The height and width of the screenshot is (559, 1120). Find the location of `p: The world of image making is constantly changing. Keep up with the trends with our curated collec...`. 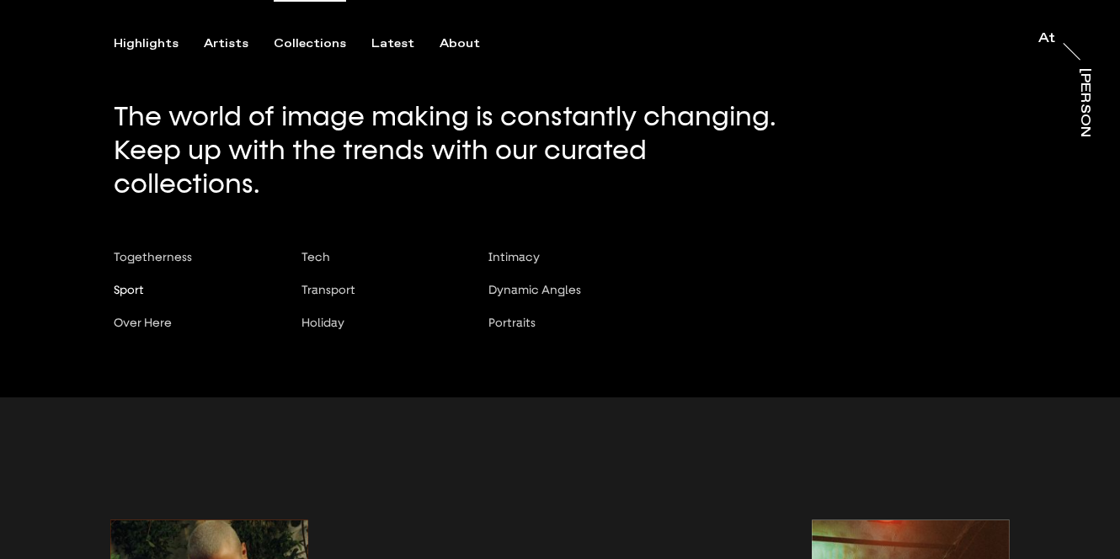

p: The world of image making is constantly changing. Keep up with the trends with our curated collec... is located at coordinates (456, 151).